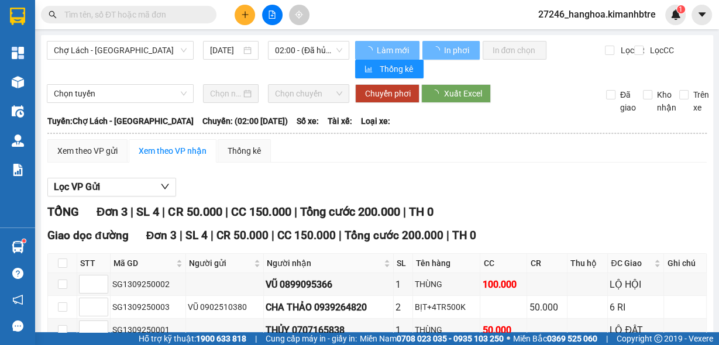 Image resolution: width=719 pixels, height=345 pixels. Describe the element at coordinates (299, 15) in the screenshot. I see `span: aim` at that location.